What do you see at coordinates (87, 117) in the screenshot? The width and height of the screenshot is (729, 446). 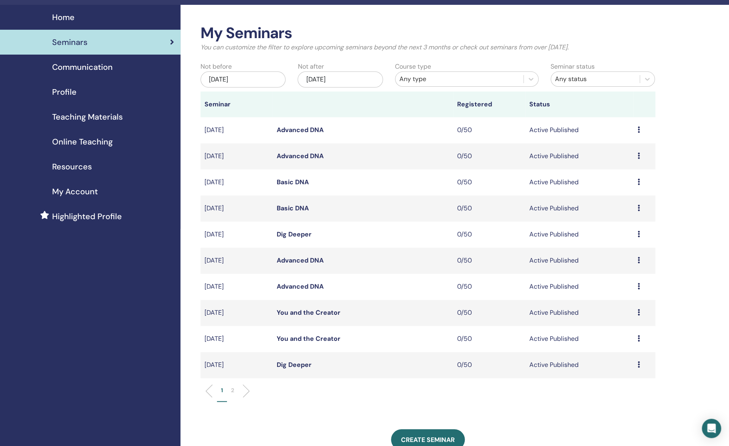 I see `span: Teaching Materials` at bounding box center [87, 117].